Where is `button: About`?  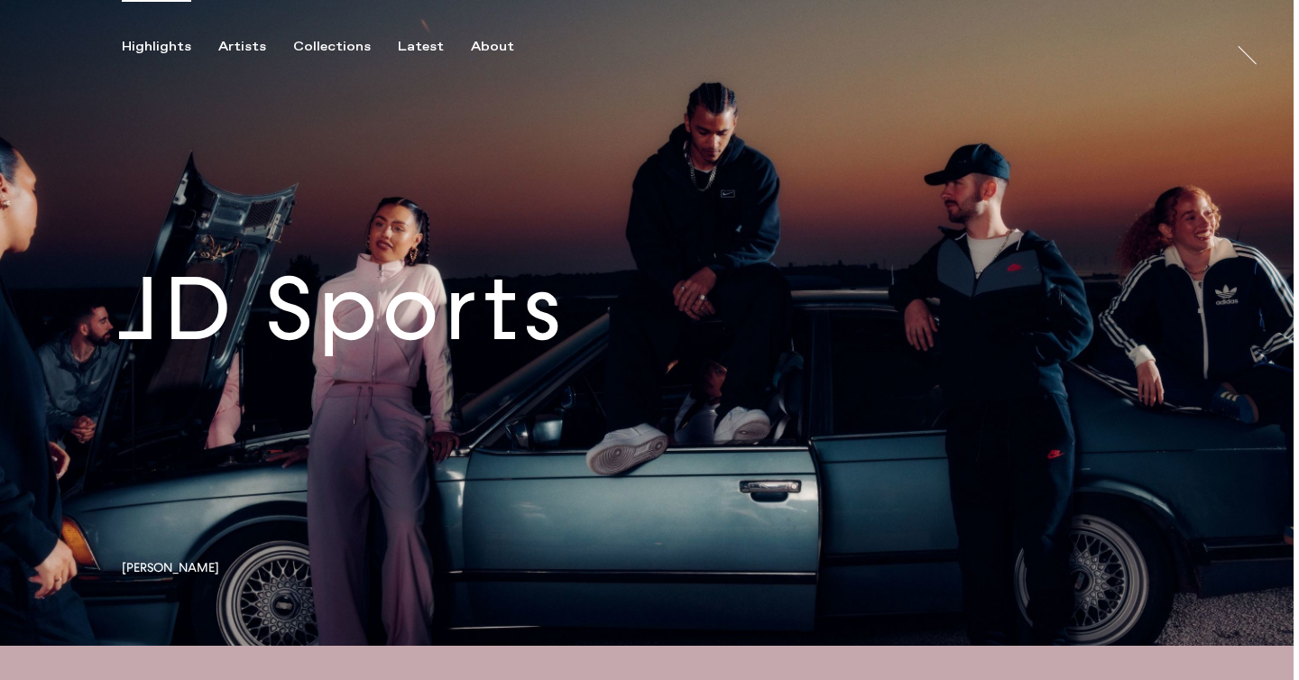
button: About is located at coordinates (506, 47).